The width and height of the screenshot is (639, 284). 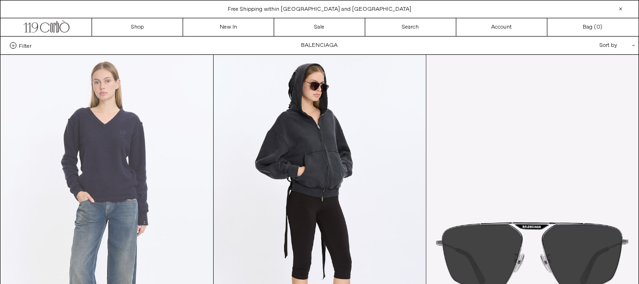 What do you see at coordinates (593, 27) in the screenshot?
I see `a: Bag ()` at bounding box center [593, 27].